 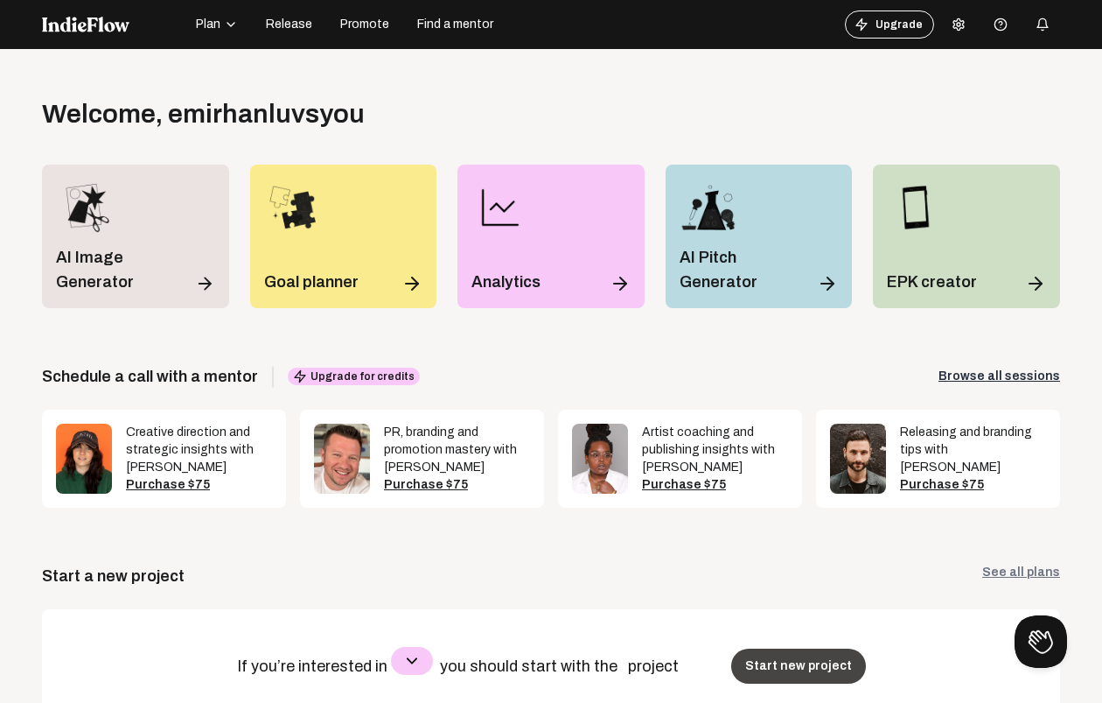 What do you see at coordinates (113, 576) in the screenshot?
I see `div: Start a new project` at bounding box center [113, 576].